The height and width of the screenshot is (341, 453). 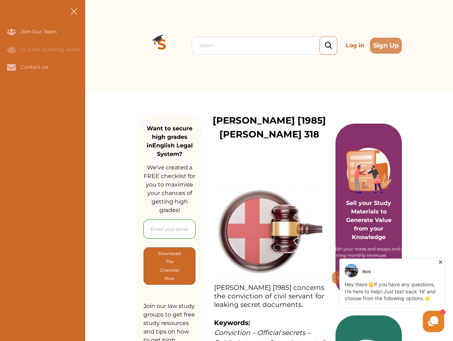 I want to click on img: Logo, so click(x=162, y=45).